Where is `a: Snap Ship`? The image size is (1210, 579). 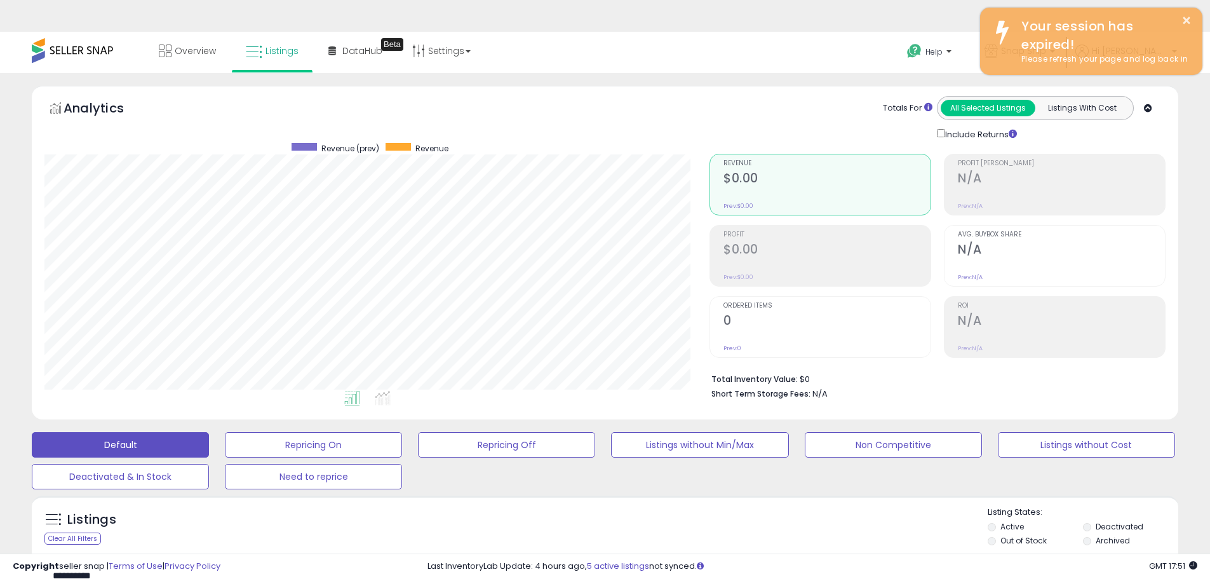
a: Snap Ship is located at coordinates (1020, 52).